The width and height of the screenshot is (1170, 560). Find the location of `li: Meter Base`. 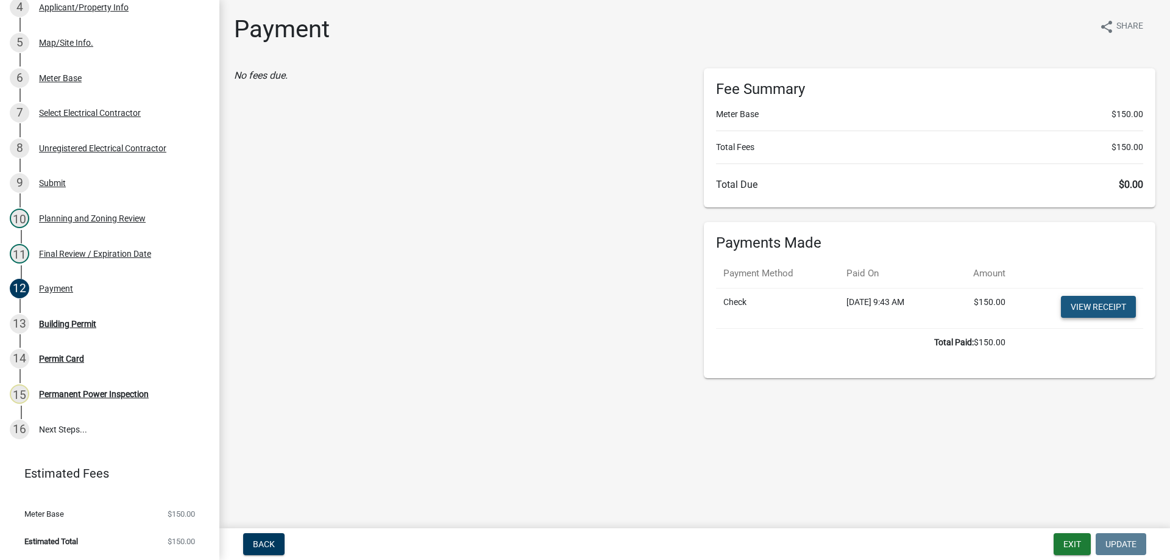

li: Meter Base is located at coordinates (930, 114).